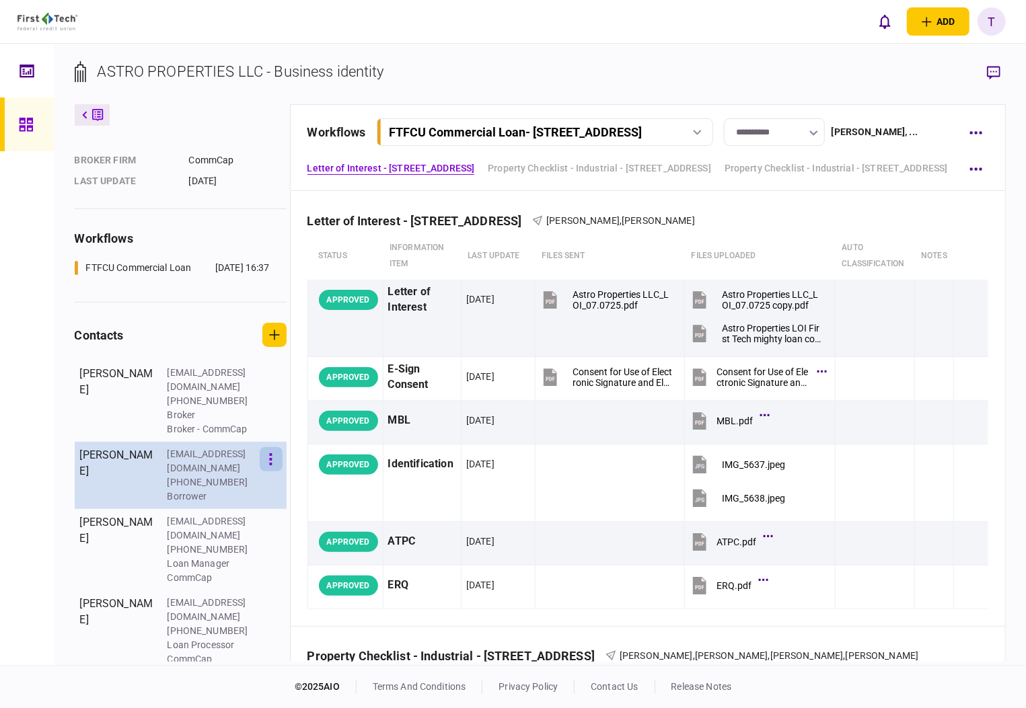 This screenshot has height=708, width=1026. I want to click on div: IMG_5638.jpeg, so click(753, 498).